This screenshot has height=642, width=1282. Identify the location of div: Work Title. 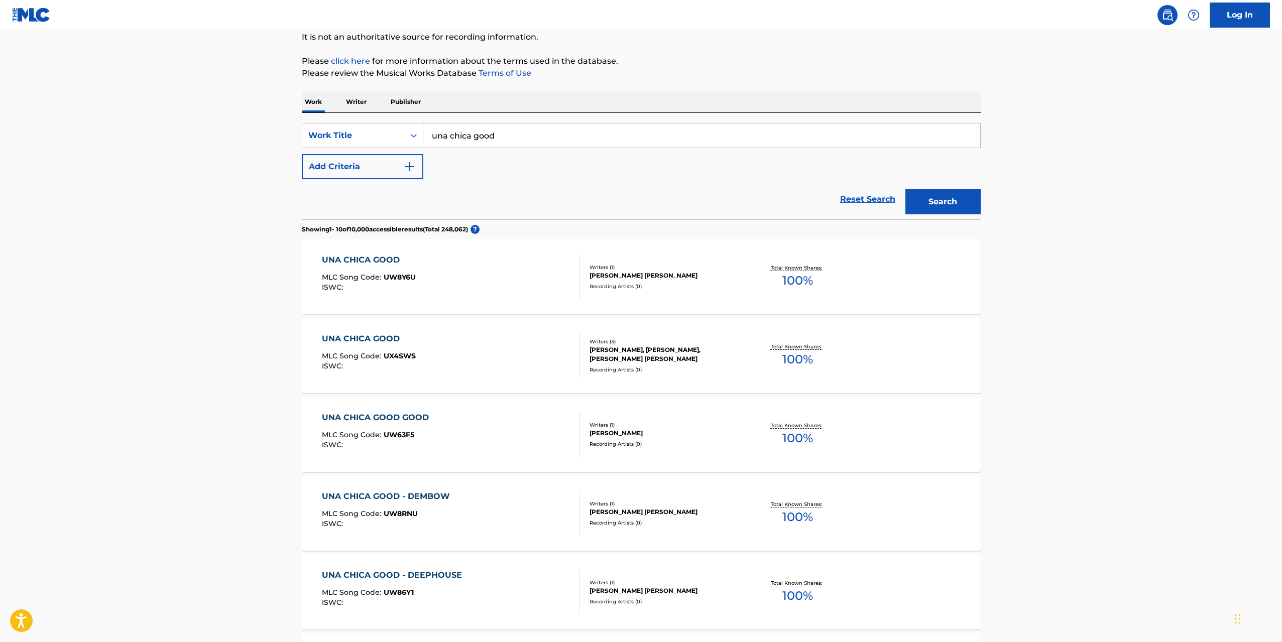
(353, 136).